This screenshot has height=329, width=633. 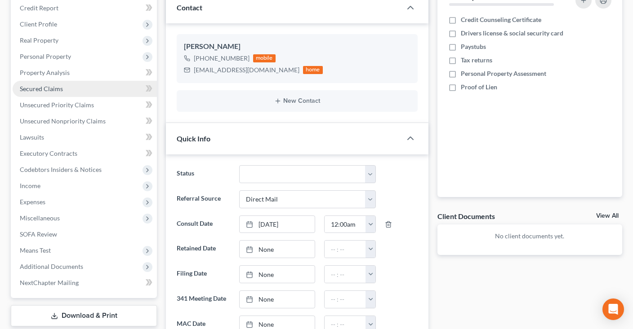 I want to click on a: Secured Claims, so click(x=85, y=89).